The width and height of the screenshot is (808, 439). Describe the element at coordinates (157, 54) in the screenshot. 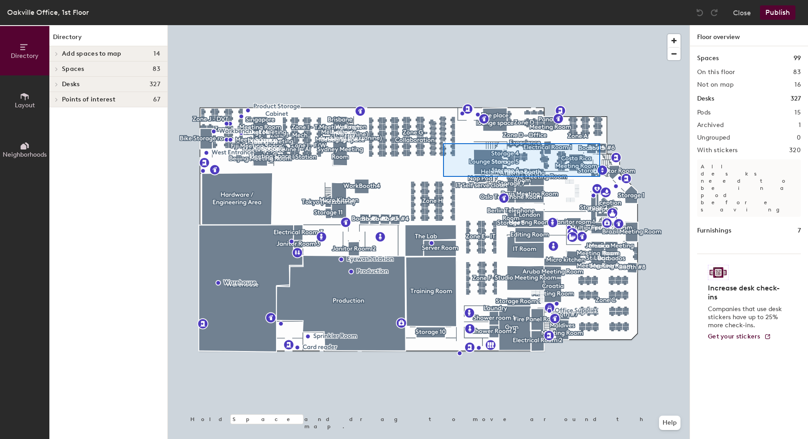

I see `span: 14` at that location.